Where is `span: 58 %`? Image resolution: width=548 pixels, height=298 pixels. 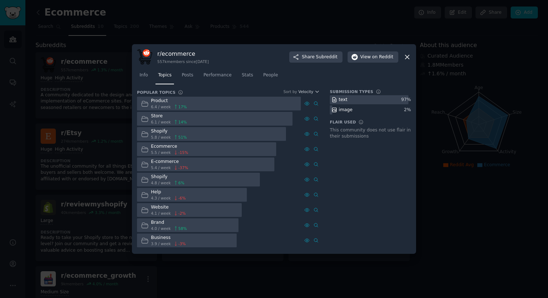
span: 58 % is located at coordinates (182, 229).